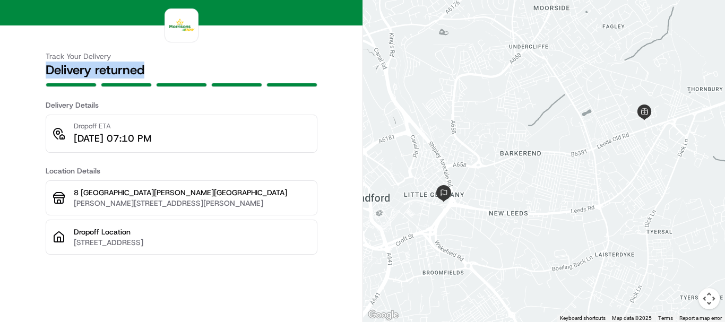 This screenshot has width=725, height=322. What do you see at coordinates (182, 25) in the screenshot?
I see `img: logo-public_tracking_screen-Morrisons-1755246098031.png` at bounding box center [182, 25].